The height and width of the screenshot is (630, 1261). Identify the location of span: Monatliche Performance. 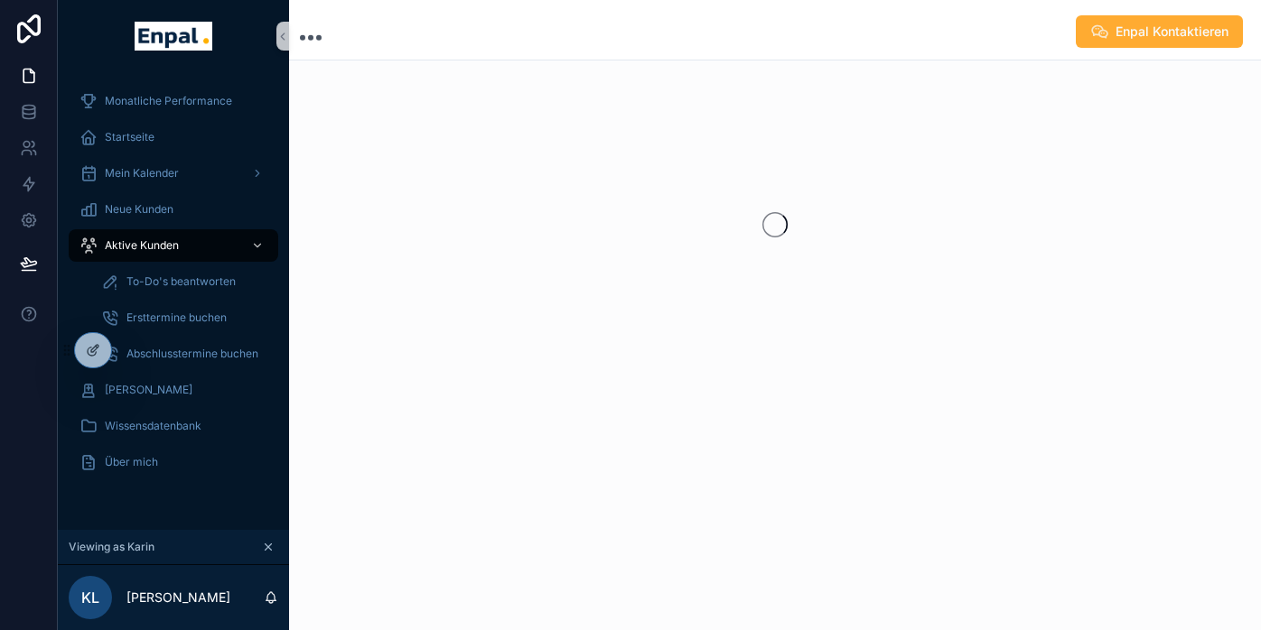
(168, 101).